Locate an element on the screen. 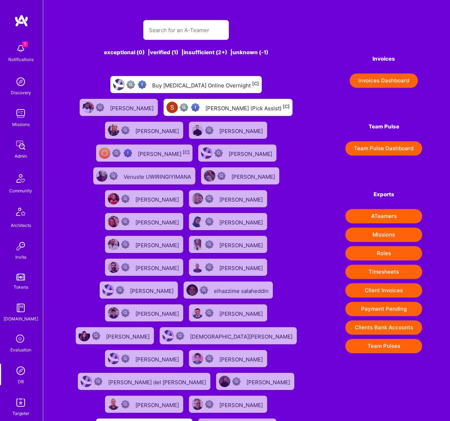 The height and width of the screenshot is (421, 450). img: Admin Search is located at coordinates (21, 371).